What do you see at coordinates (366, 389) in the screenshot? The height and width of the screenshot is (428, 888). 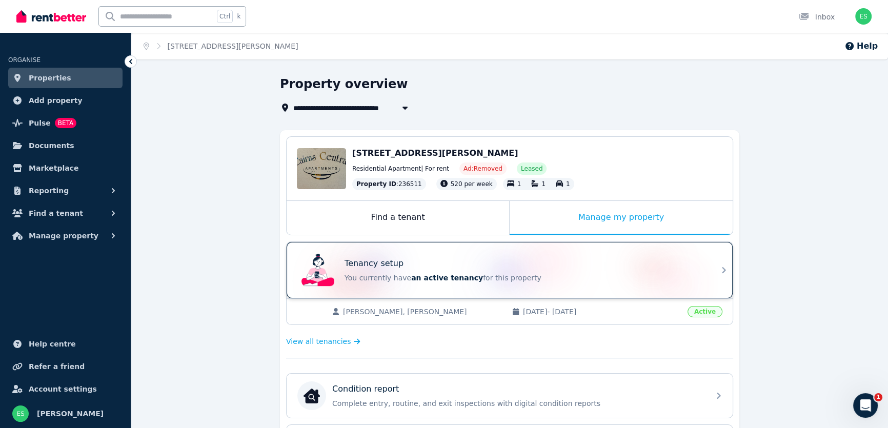 I see `p: Condition report` at bounding box center [366, 389].